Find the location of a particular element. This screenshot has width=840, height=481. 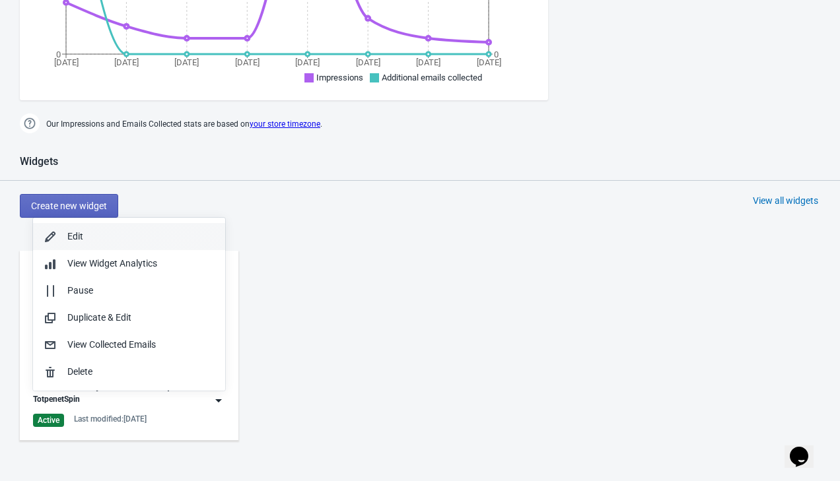

a: your store timezone is located at coordinates (285, 124).